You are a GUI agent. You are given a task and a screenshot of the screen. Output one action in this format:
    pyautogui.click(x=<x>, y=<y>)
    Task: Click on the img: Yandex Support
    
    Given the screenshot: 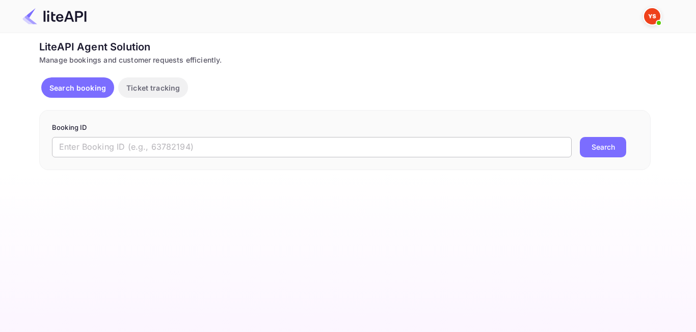 What is the action you would take?
    pyautogui.click(x=652, y=16)
    